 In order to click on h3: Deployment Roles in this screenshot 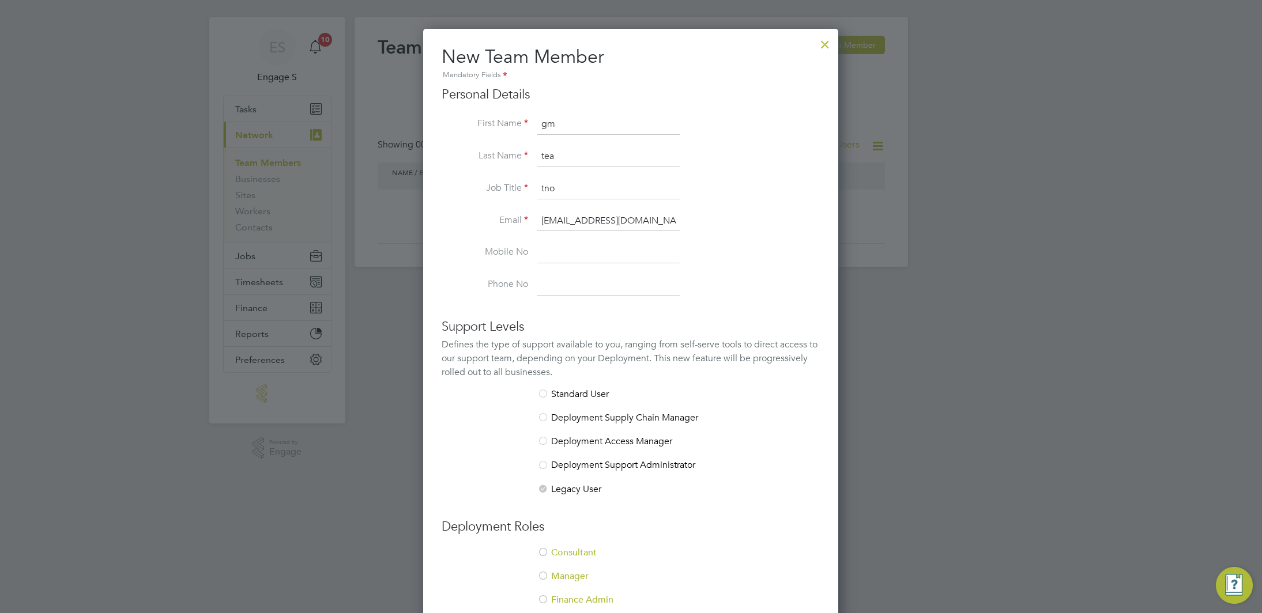, I will do `click(631, 527)`.